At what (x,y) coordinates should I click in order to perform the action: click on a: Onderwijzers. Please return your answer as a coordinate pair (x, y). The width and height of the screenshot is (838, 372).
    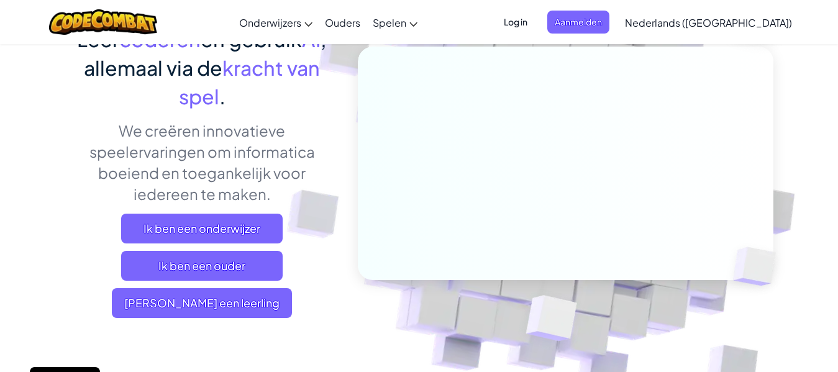
    Looking at the image, I should click on (276, 22).